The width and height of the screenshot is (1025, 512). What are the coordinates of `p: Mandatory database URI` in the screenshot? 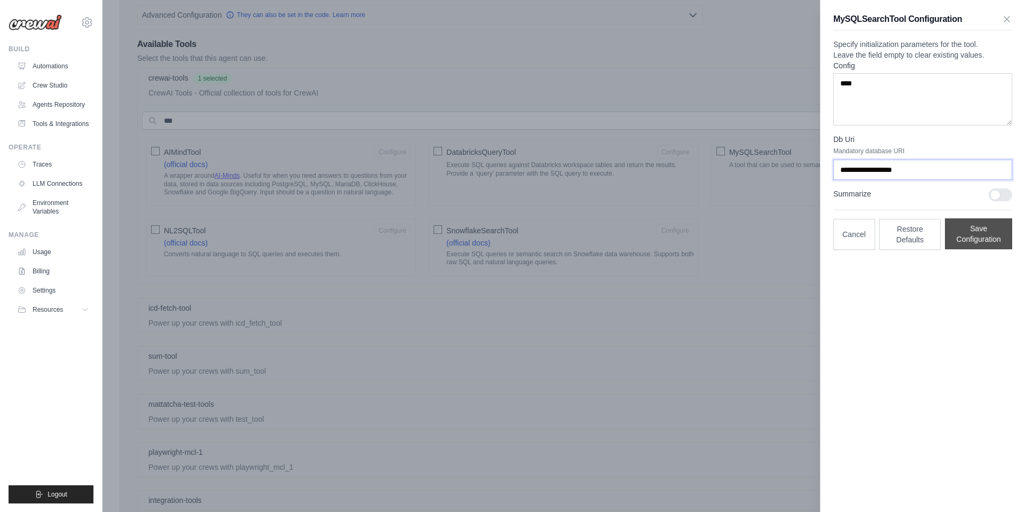 It's located at (922, 151).